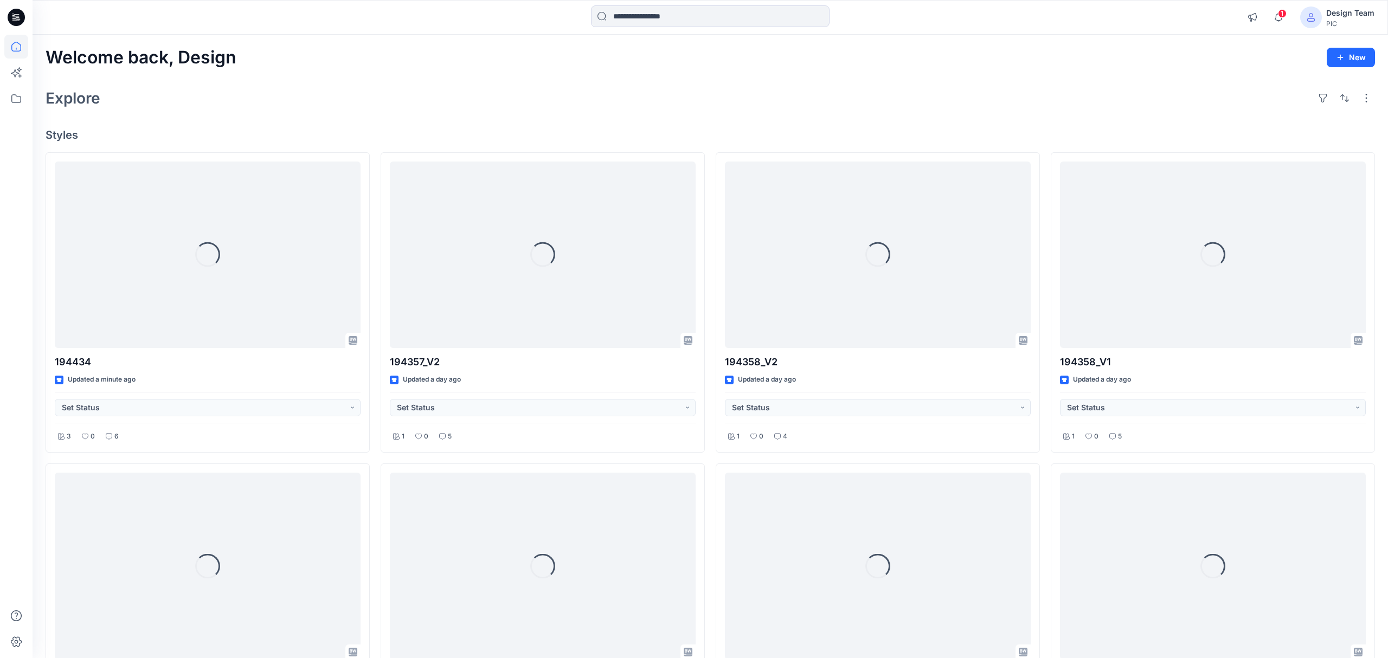 Image resolution: width=1388 pixels, height=658 pixels. What do you see at coordinates (1311, 17) in the screenshot?
I see `svg: avatar` at bounding box center [1311, 17].